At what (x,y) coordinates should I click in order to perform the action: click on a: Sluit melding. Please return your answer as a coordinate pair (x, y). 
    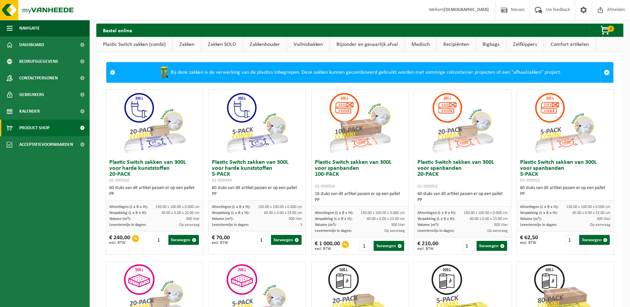
    Looking at the image, I should click on (607, 72).